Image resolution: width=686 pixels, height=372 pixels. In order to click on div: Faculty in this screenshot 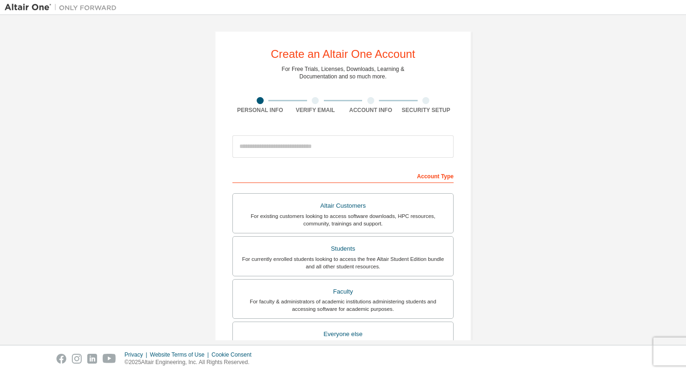, I will do `click(343, 292)`.